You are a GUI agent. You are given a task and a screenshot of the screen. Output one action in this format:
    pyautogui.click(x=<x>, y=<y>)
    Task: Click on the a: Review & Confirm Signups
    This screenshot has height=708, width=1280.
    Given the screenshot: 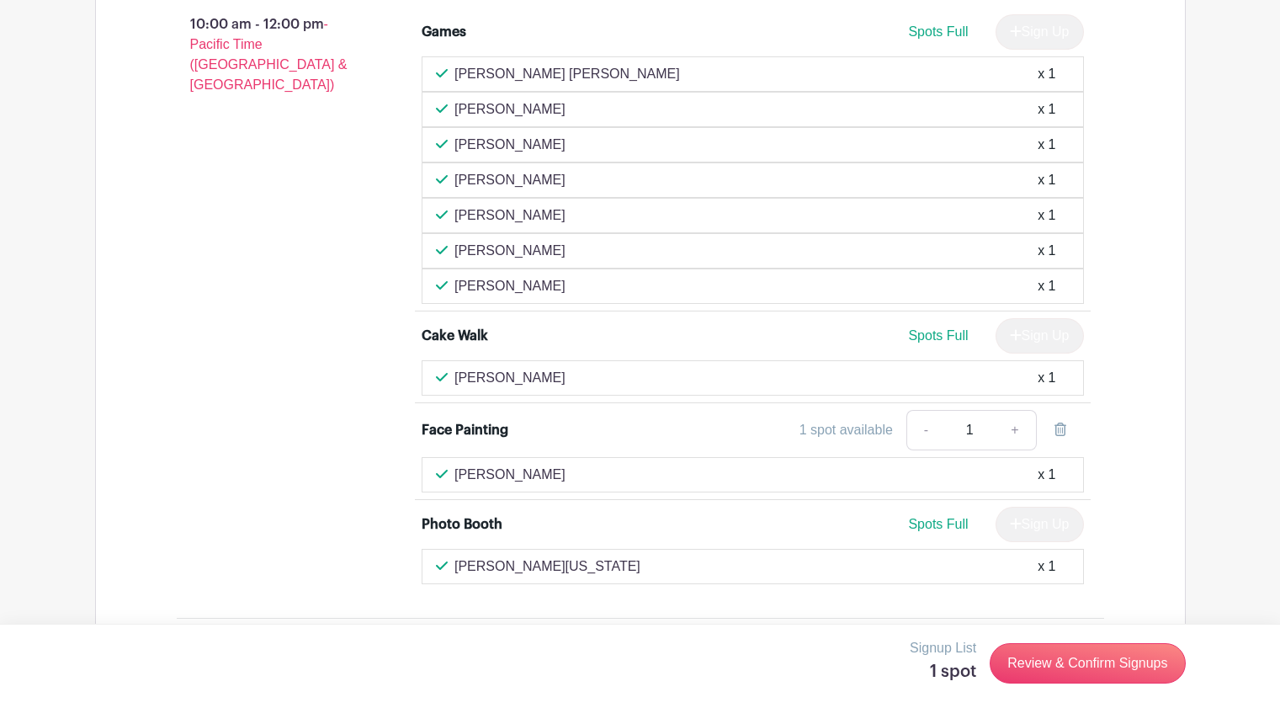 What is the action you would take?
    pyautogui.click(x=1087, y=663)
    